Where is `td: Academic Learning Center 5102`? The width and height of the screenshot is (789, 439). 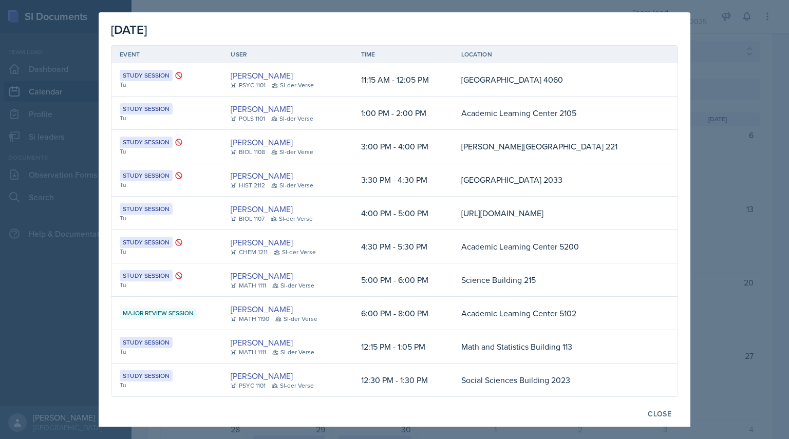
td: Academic Learning Center 5102 is located at coordinates (555, 313).